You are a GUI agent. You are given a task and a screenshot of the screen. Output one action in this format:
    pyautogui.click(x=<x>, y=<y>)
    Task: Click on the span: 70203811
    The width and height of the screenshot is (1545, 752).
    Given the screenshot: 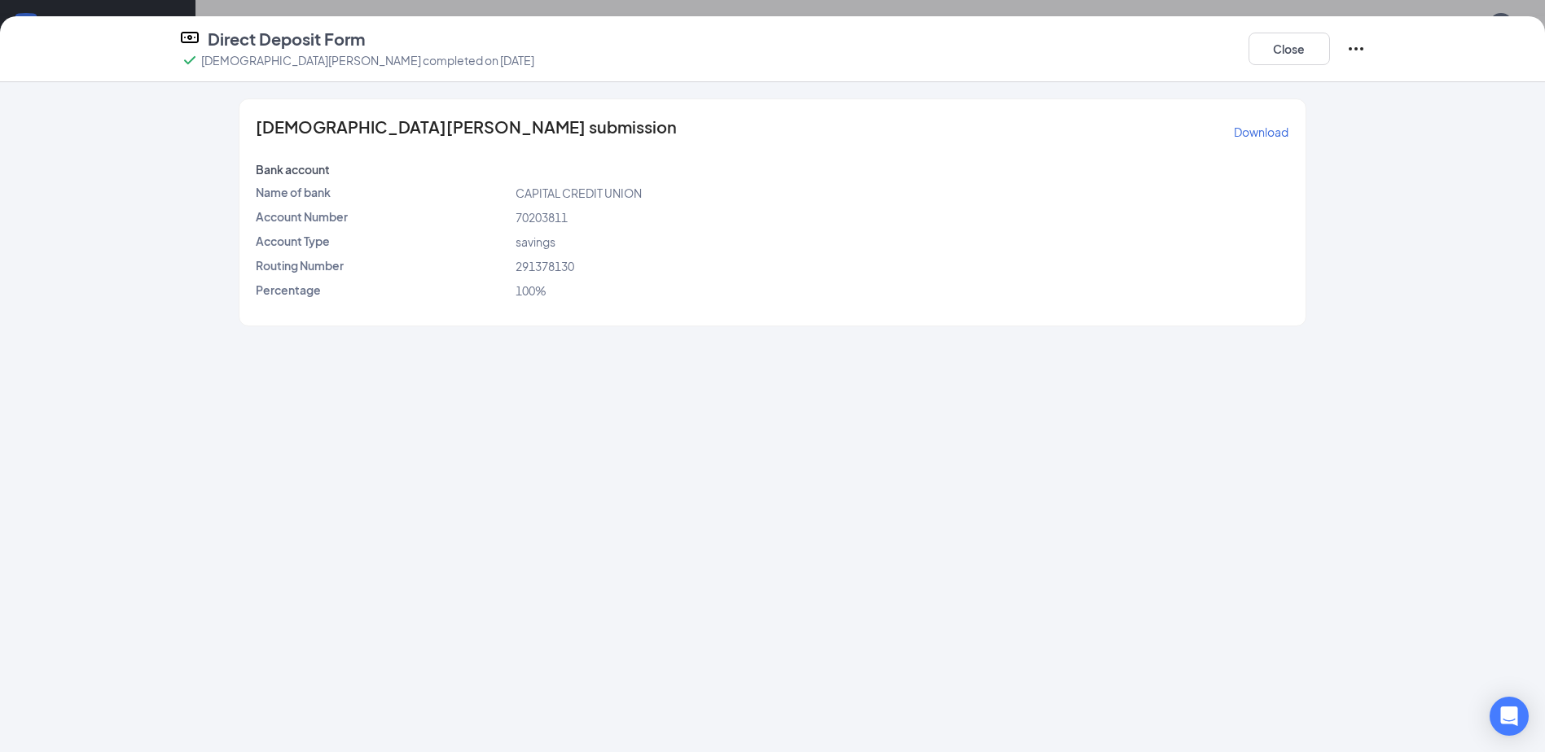 What is the action you would take?
    pyautogui.click(x=542, y=217)
    